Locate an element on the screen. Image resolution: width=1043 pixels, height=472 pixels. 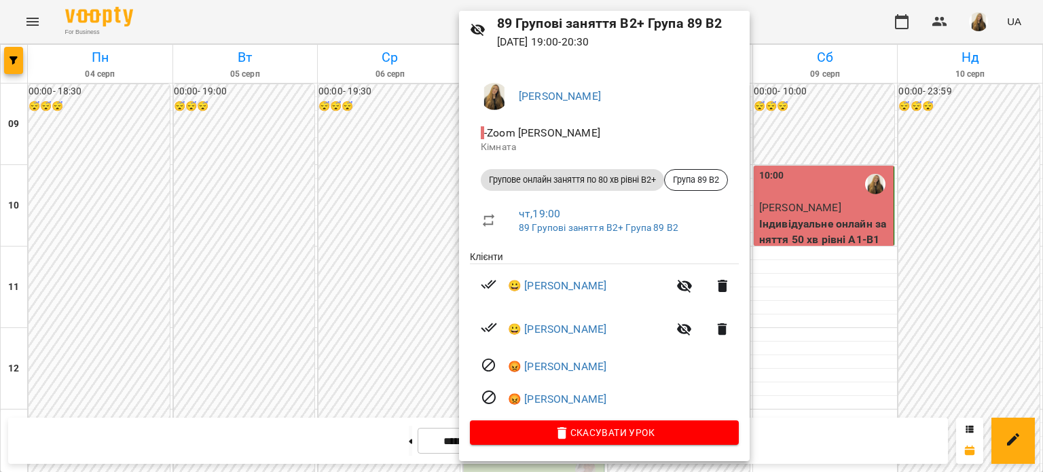
a: 89 Групові заняття В2+ Група 89 В2 is located at coordinates (598, 227).